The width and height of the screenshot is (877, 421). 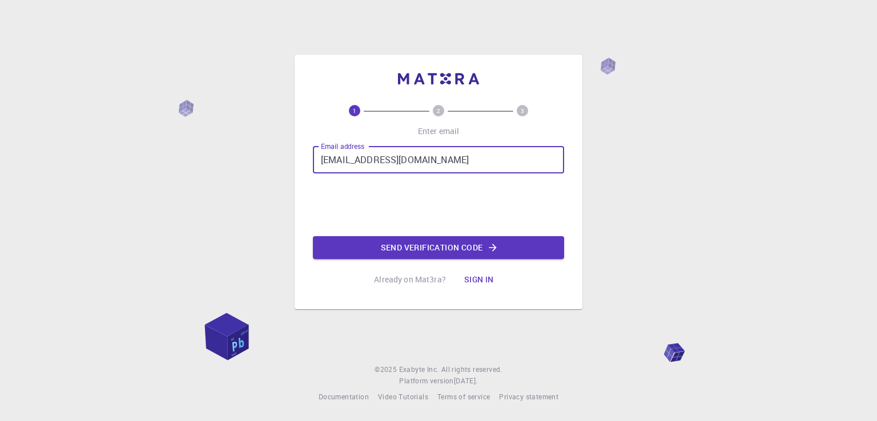 I want to click on button: Sign in, so click(x=479, y=280).